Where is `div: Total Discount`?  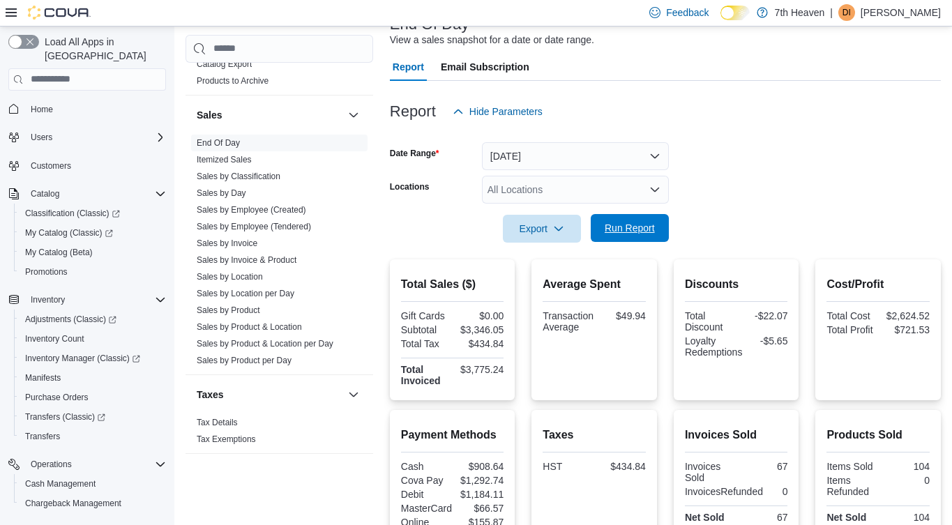 div: Total Discount is located at coordinates (709, 322).